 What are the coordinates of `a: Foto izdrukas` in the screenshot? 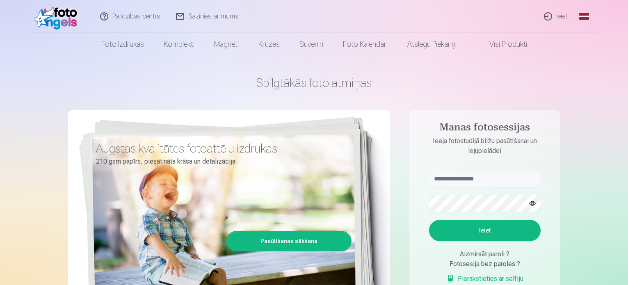 It's located at (123, 44).